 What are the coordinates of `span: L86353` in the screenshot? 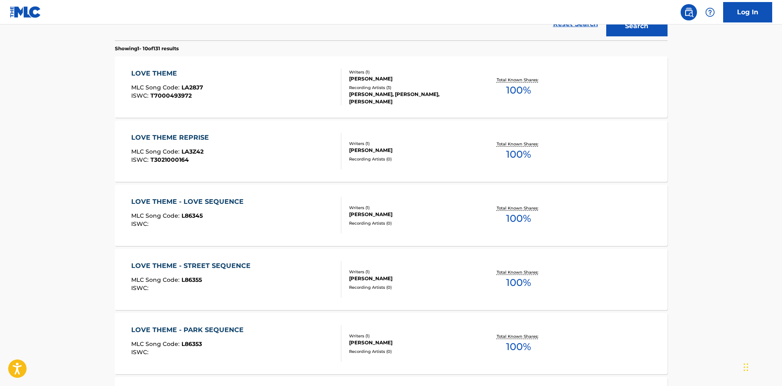 It's located at (192, 344).